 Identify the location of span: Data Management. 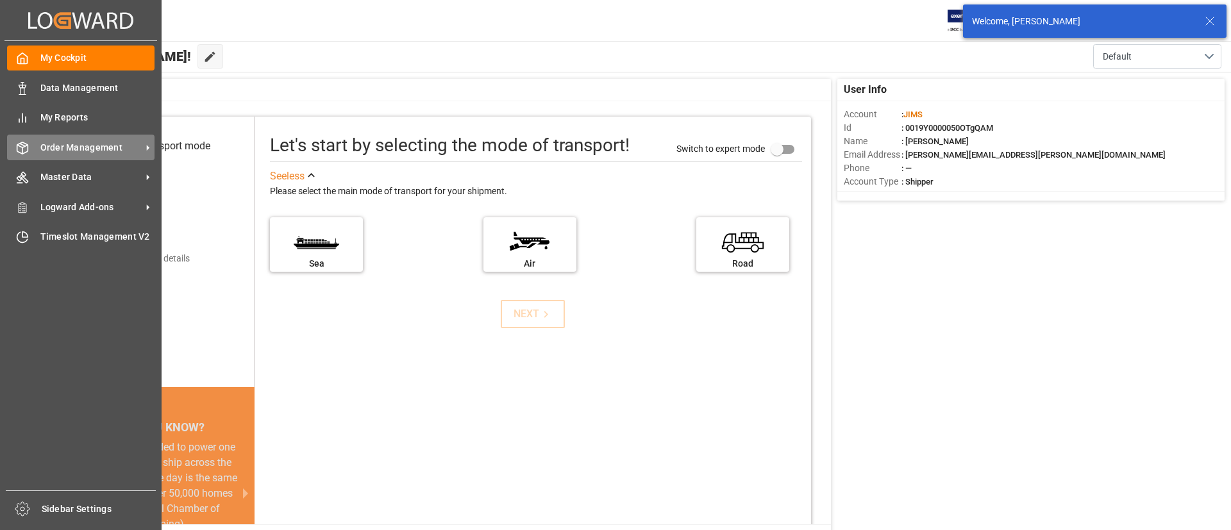
(97, 88).